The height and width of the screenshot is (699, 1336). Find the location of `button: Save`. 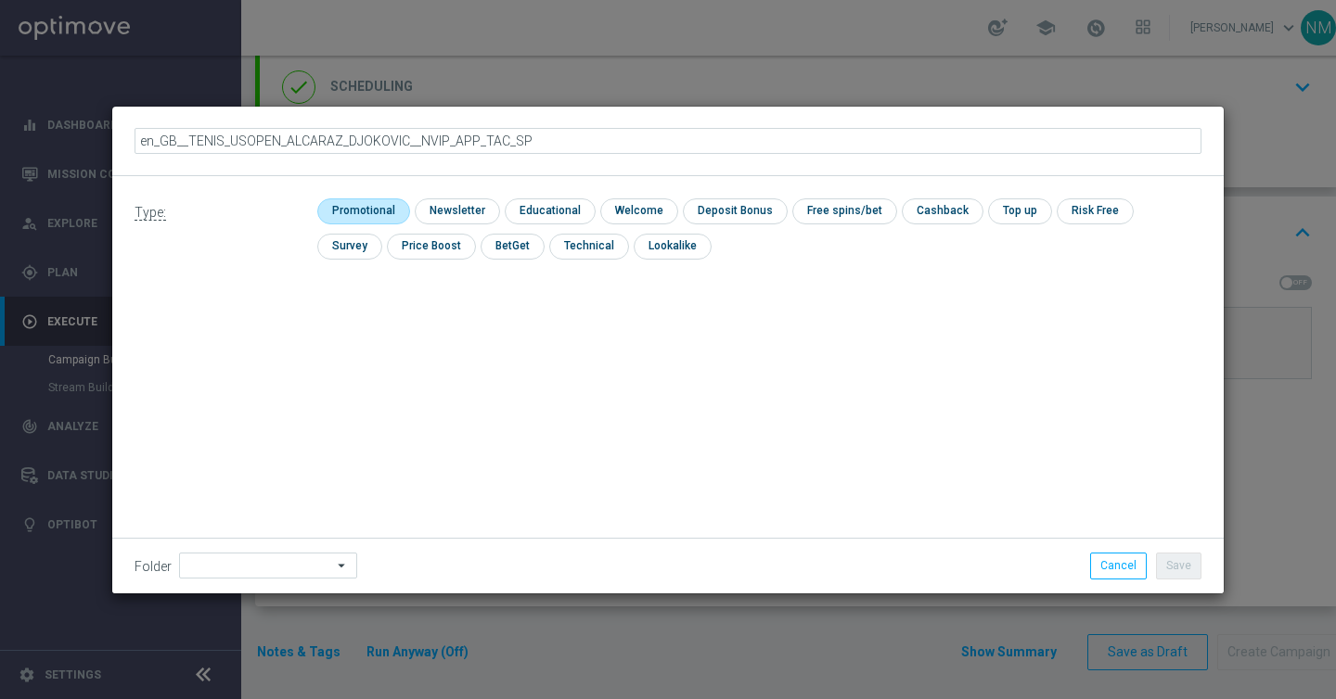

button: Save is located at coordinates (1178, 566).